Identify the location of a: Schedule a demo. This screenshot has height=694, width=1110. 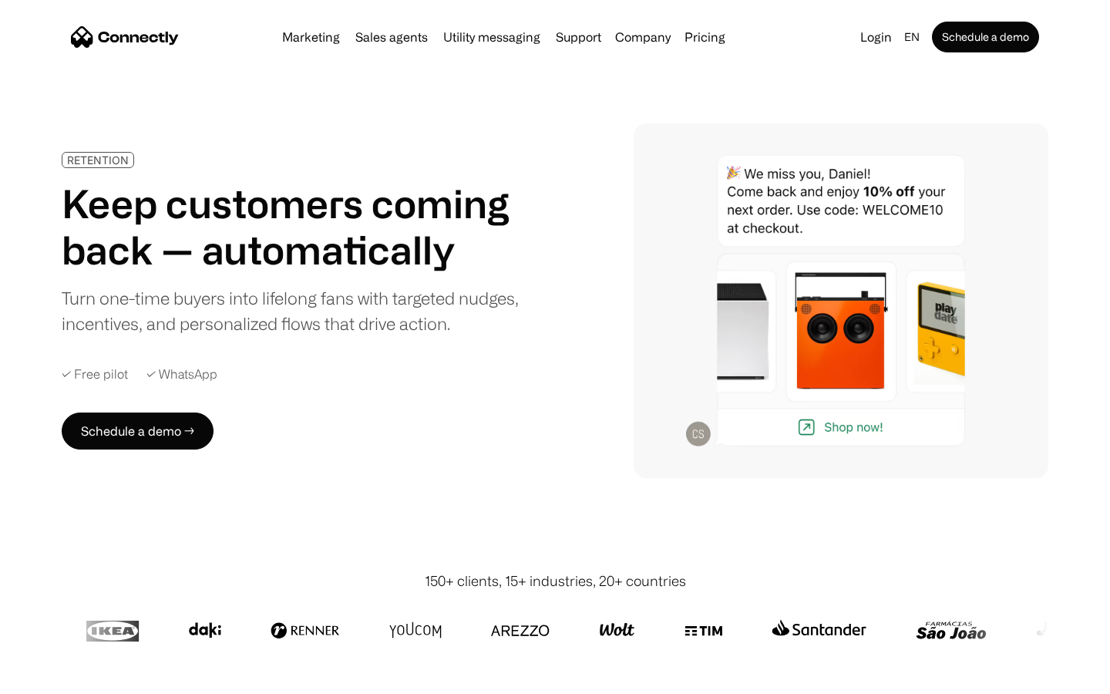
(985, 37).